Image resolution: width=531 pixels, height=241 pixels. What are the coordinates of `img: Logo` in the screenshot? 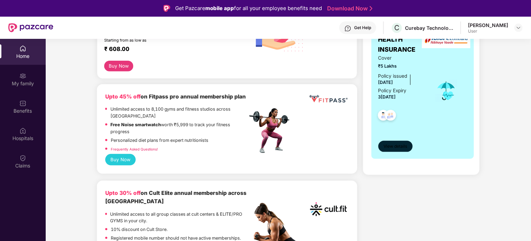 It's located at (167, 8).